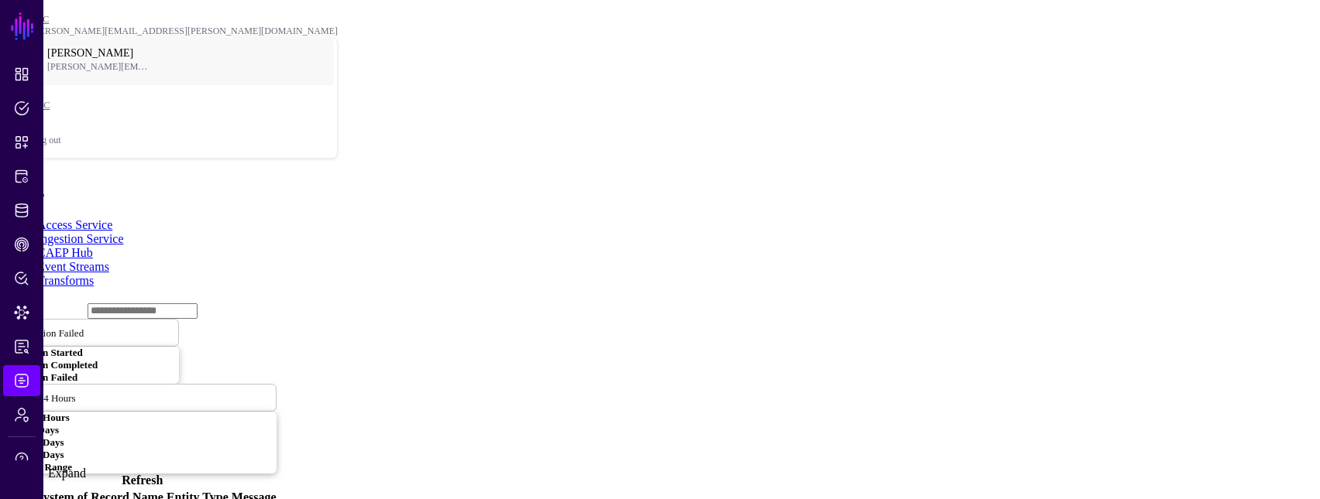  What do you see at coordinates (73, 266) in the screenshot?
I see `a: Event Streams` at bounding box center [73, 266].